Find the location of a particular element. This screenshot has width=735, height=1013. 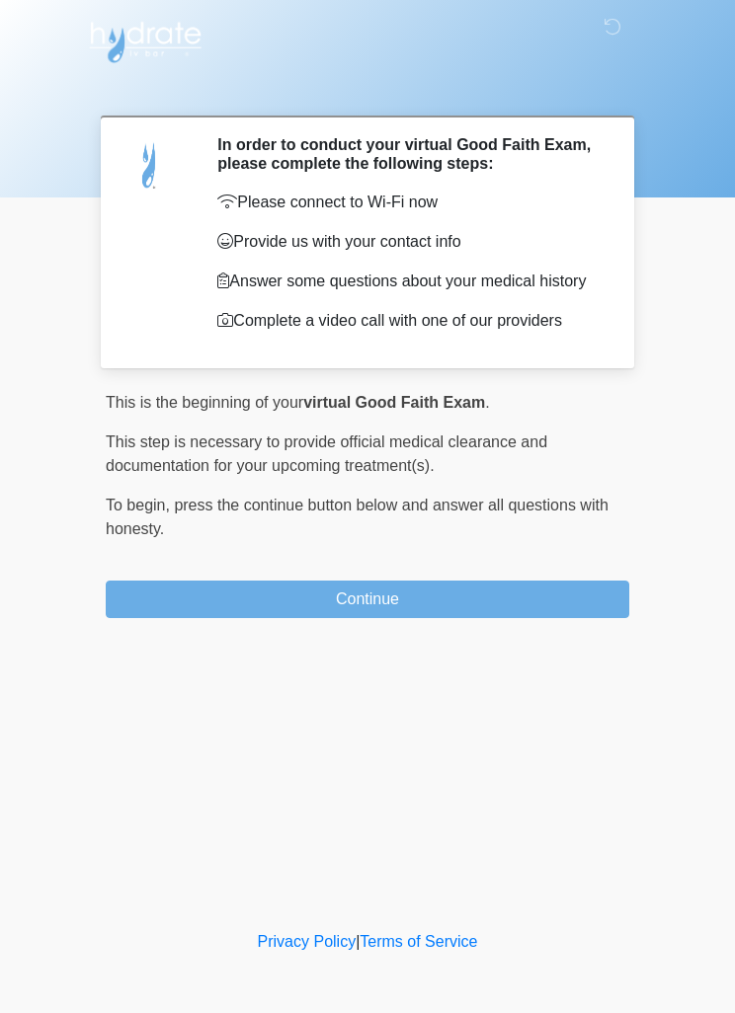

span: To begin, is located at coordinates (139, 505).